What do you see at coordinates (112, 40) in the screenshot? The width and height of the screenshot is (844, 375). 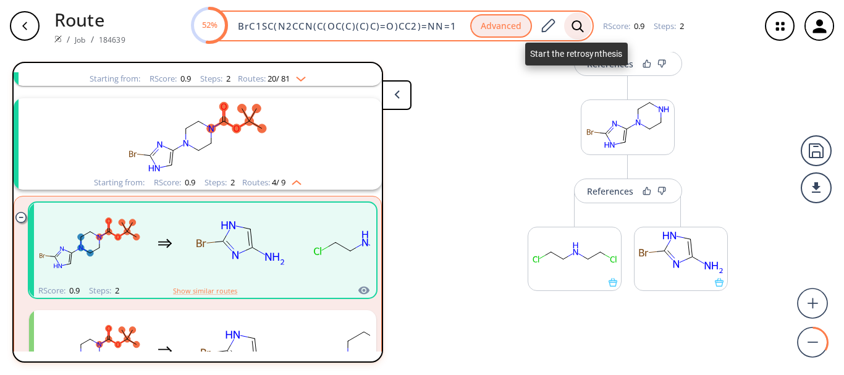 I see `a: 184639` at bounding box center [112, 40].